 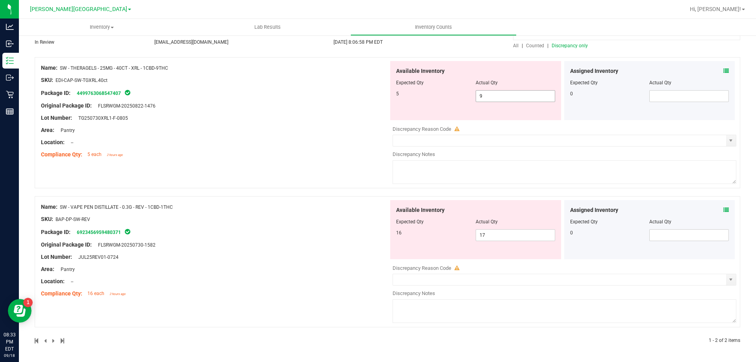 What do you see at coordinates (54, 341) in the screenshot?
I see `span: Next` at bounding box center [54, 341].